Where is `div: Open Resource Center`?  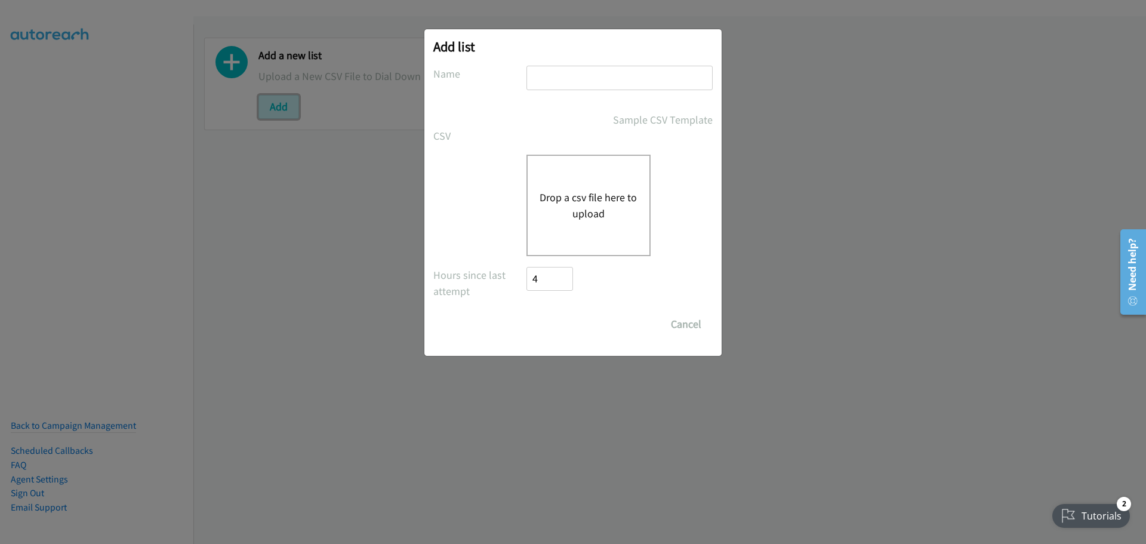 div: Open Resource Center is located at coordinates (21, 47).